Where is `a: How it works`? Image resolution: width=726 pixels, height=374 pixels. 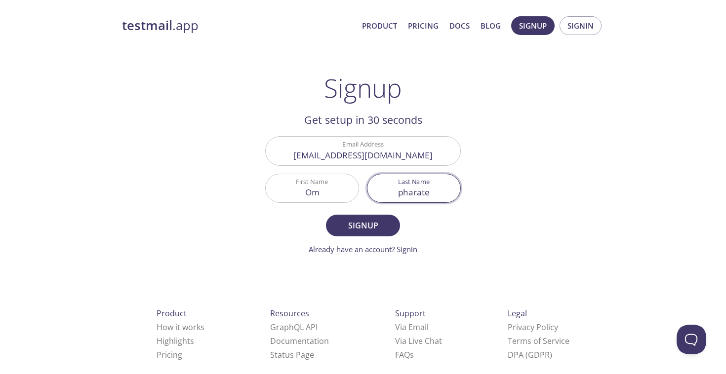
a: How it works is located at coordinates (180, 327).